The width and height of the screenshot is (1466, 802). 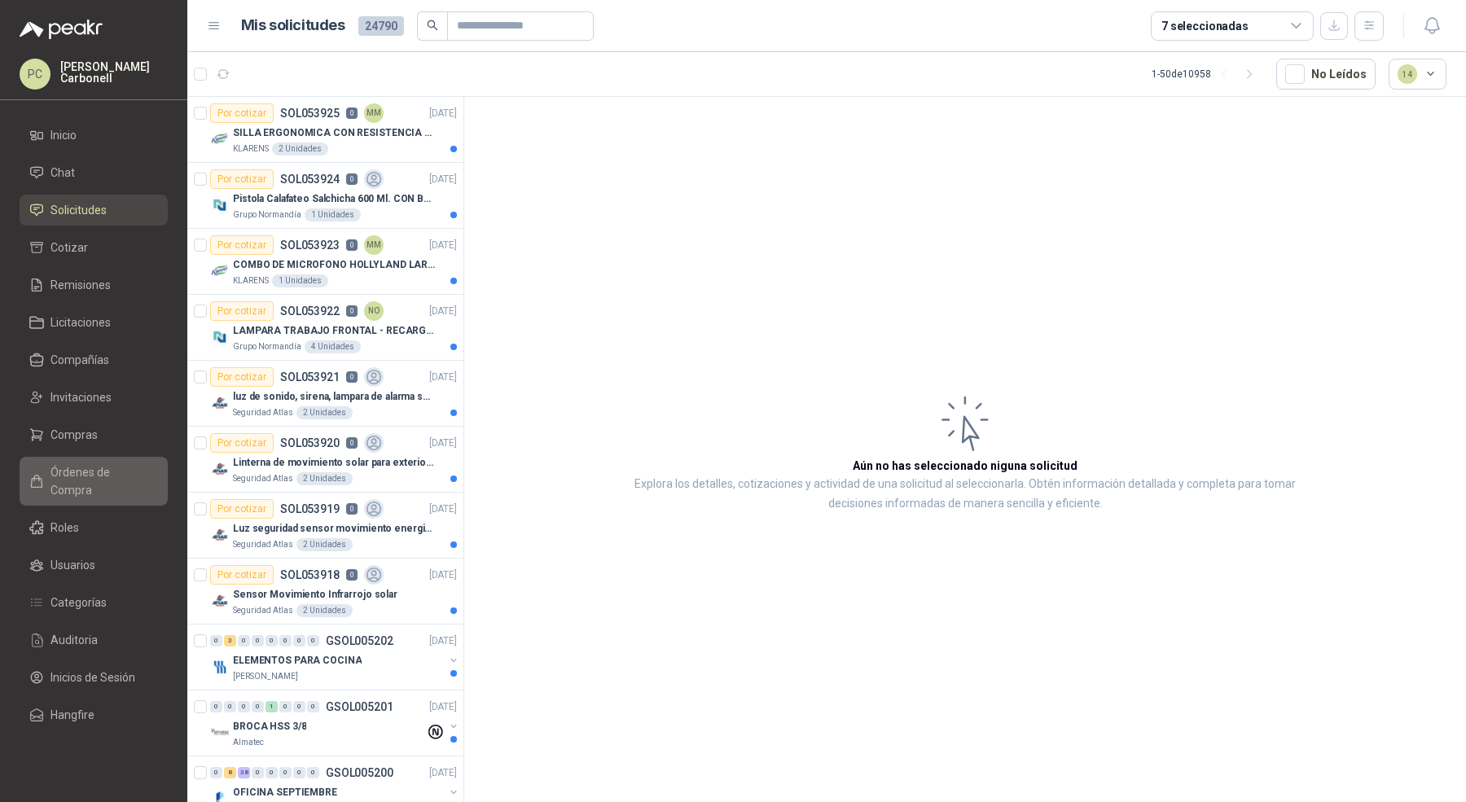 What do you see at coordinates (94, 322) in the screenshot?
I see `a: Licitaciones` at bounding box center [94, 322].